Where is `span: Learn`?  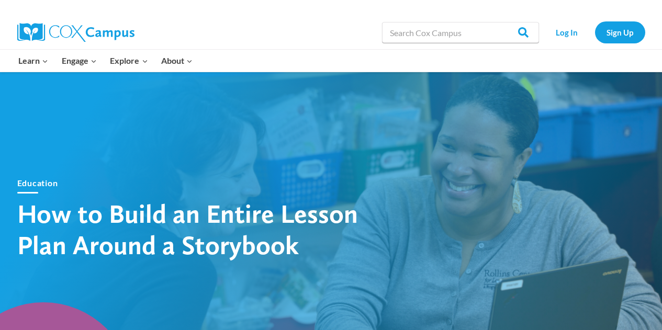 span: Learn is located at coordinates (33, 61).